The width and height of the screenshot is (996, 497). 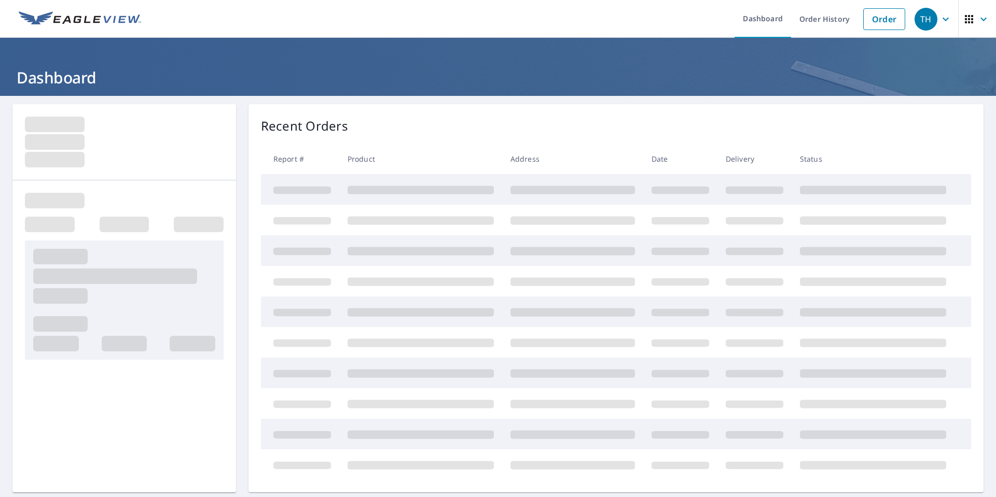 What do you see at coordinates (300, 159) in the screenshot?
I see `th: Report #` at bounding box center [300, 159].